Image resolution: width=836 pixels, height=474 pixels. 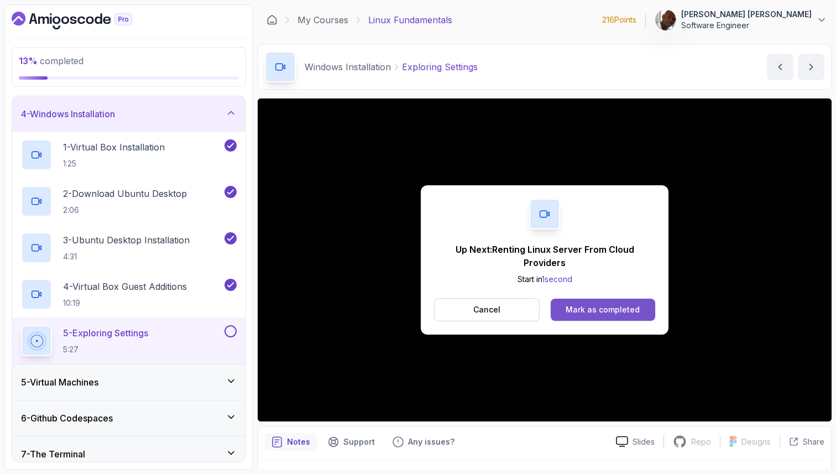 What do you see at coordinates (291, 442) in the screenshot?
I see `button: notes button` at bounding box center [291, 442].